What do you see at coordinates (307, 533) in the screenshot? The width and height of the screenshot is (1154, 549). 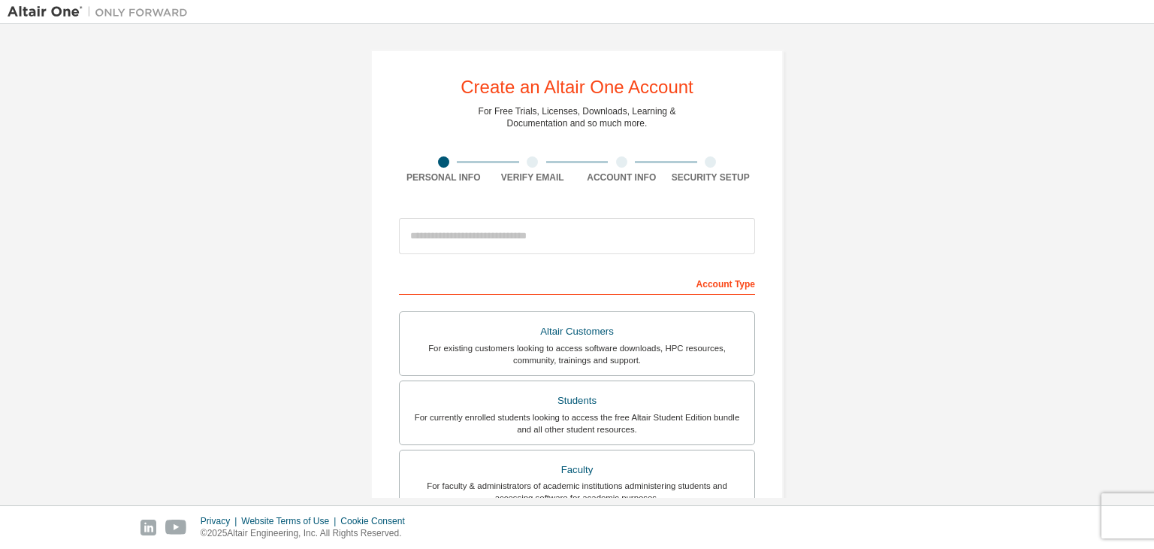 I see `p: © 2025 Altair Engineering, Inc. All Rights Reserved.` at bounding box center [307, 533].